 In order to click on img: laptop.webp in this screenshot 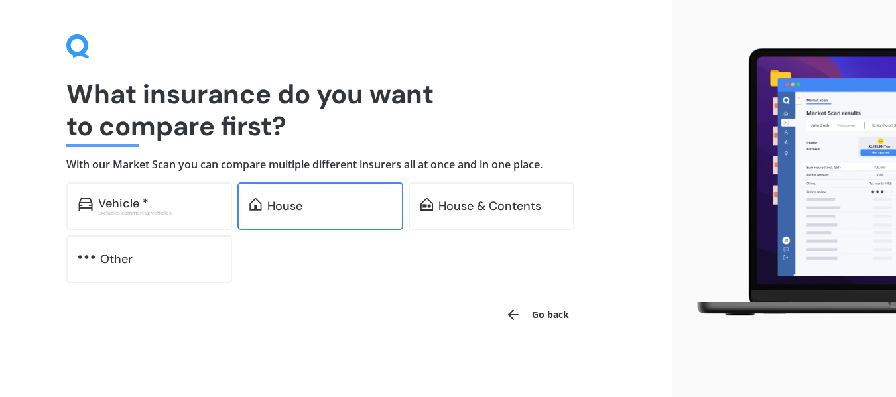, I will do `click(789, 182)`.